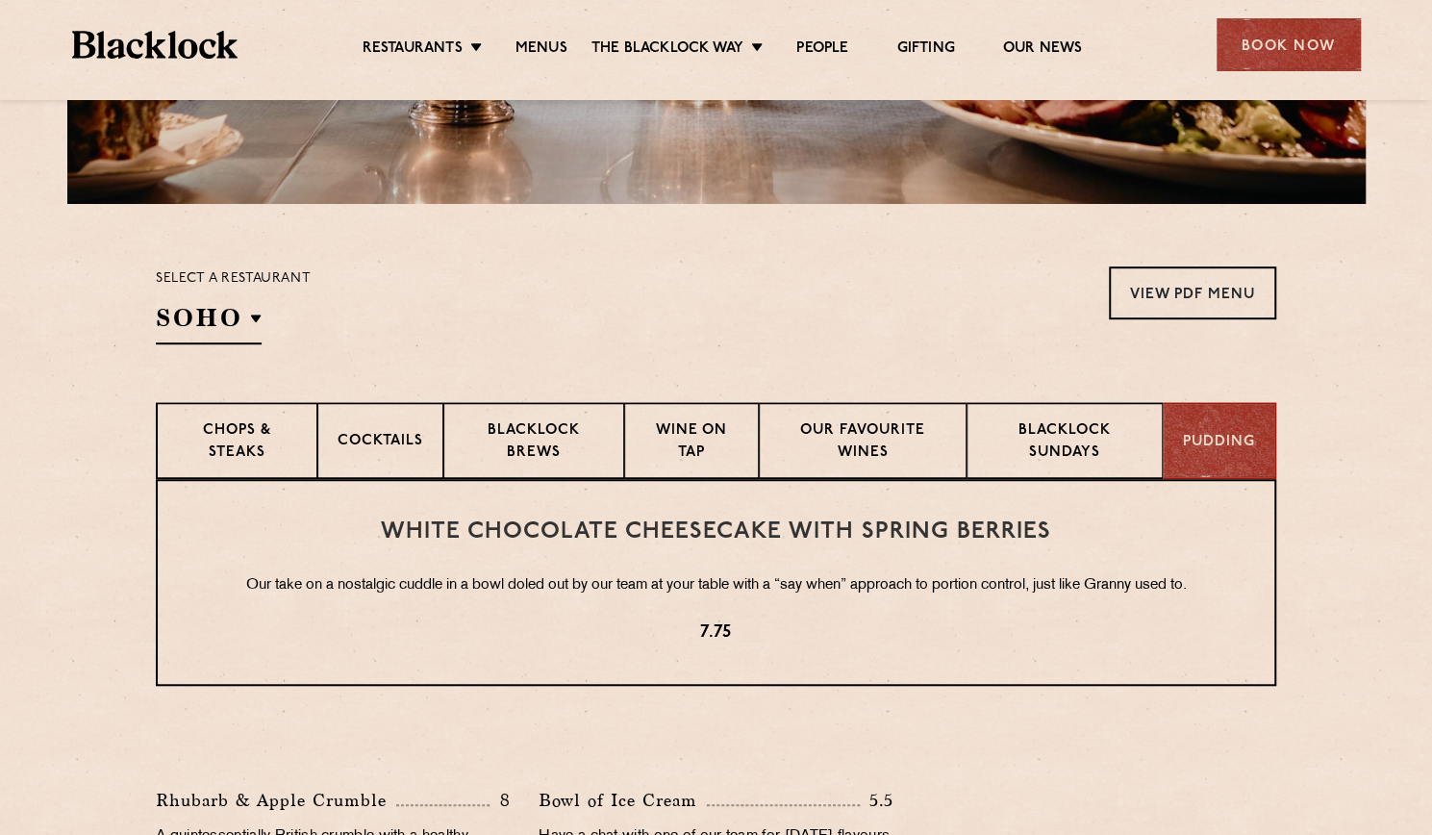 The height and width of the screenshot is (835, 1432). What do you see at coordinates (237, 442) in the screenshot?
I see `p: Chops & Steaks` at bounding box center [237, 442].